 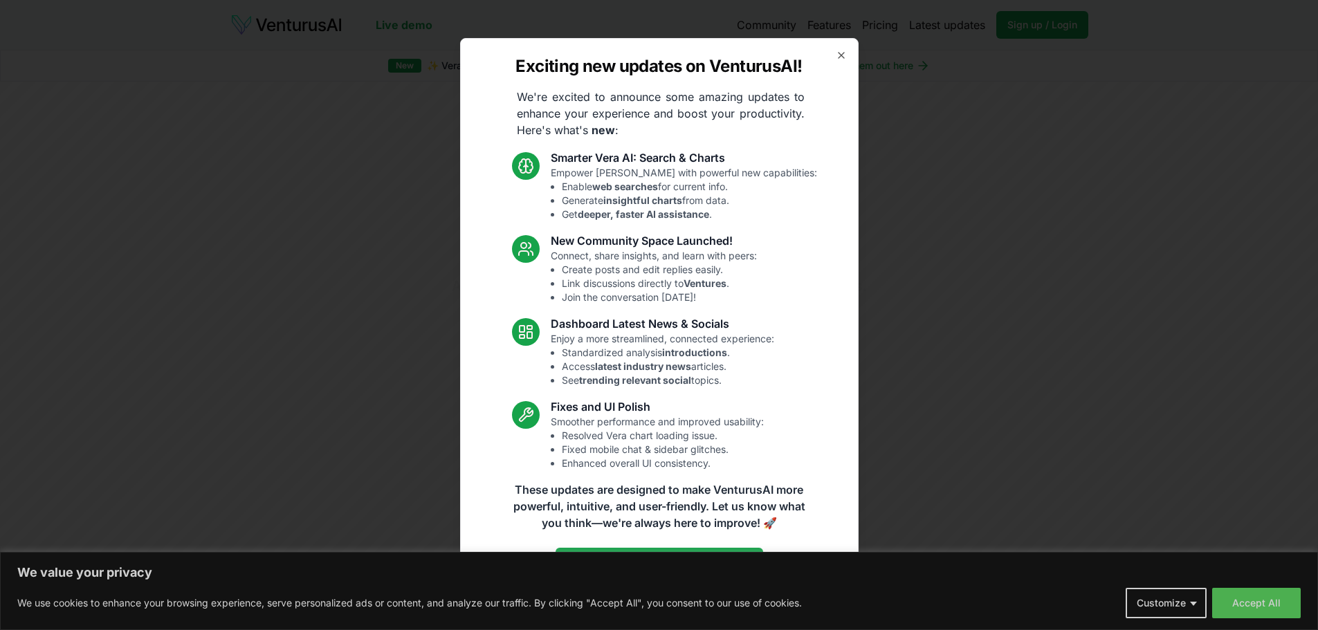 What do you see at coordinates (662, 360) in the screenshot?
I see `p: Enjoy a more streamlined, connected experience:` at bounding box center [662, 360].